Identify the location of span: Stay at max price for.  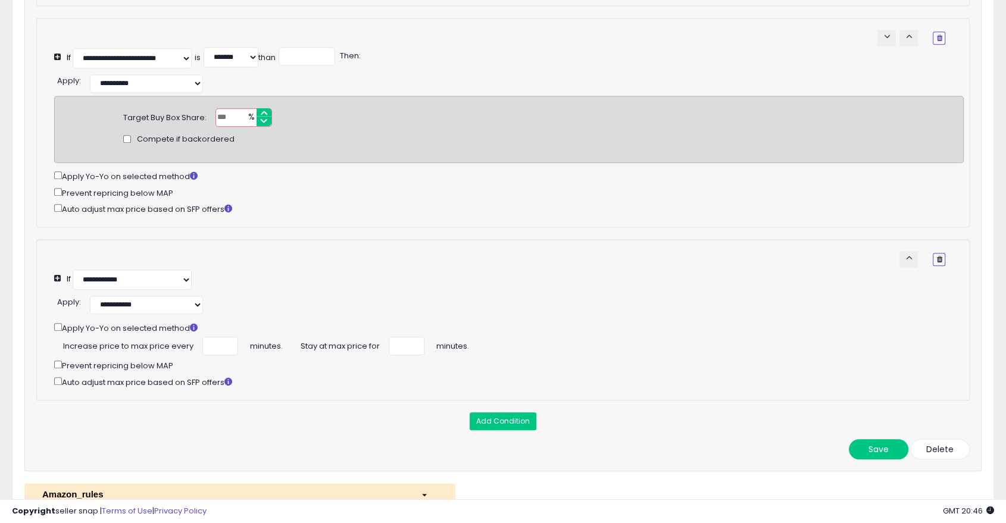
(340, 345).